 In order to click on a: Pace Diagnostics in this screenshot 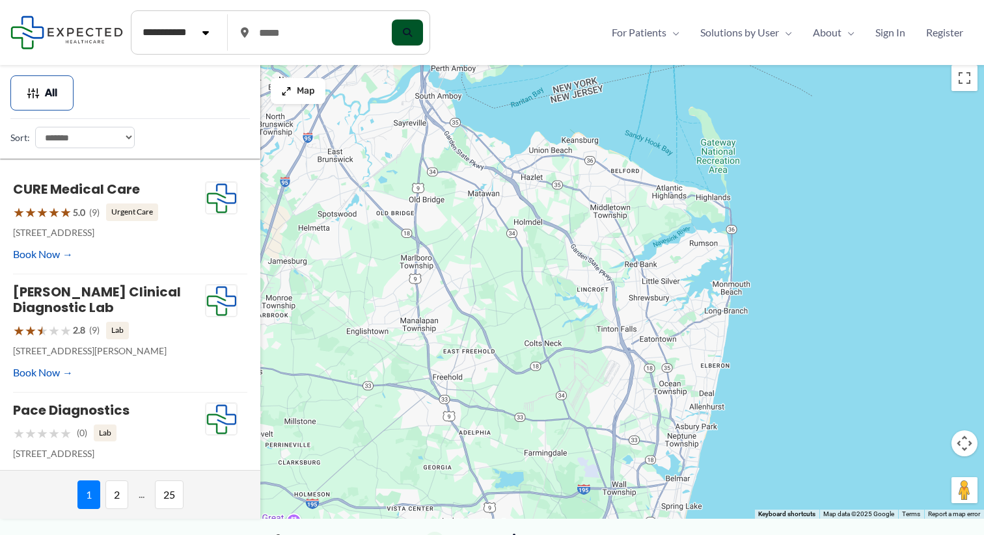, I will do `click(71, 410)`.